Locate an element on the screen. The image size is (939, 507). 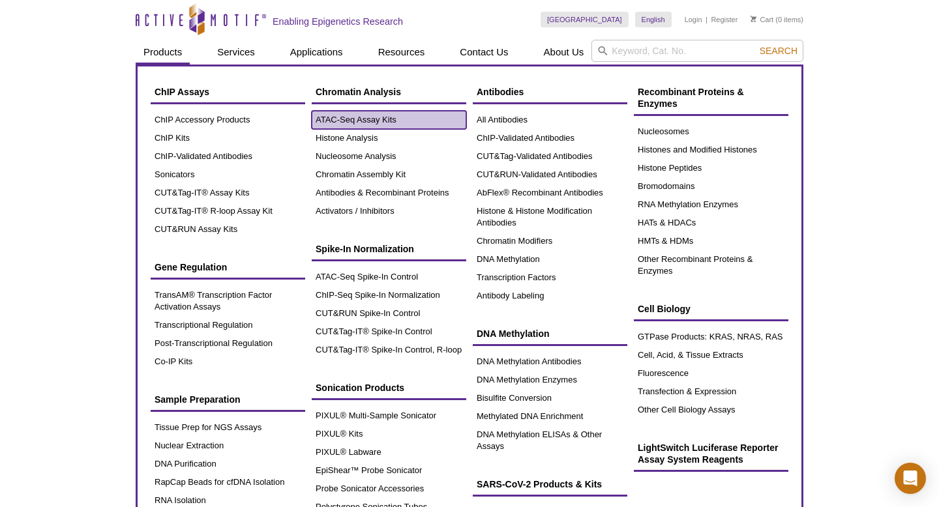
a: Bisulfite Conversion is located at coordinates (550, 399).